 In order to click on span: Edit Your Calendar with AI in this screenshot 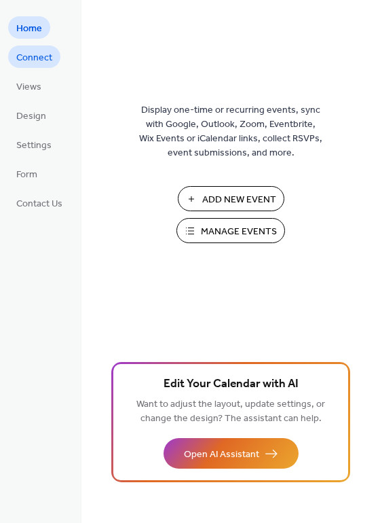, I will do `click(231, 384)`.